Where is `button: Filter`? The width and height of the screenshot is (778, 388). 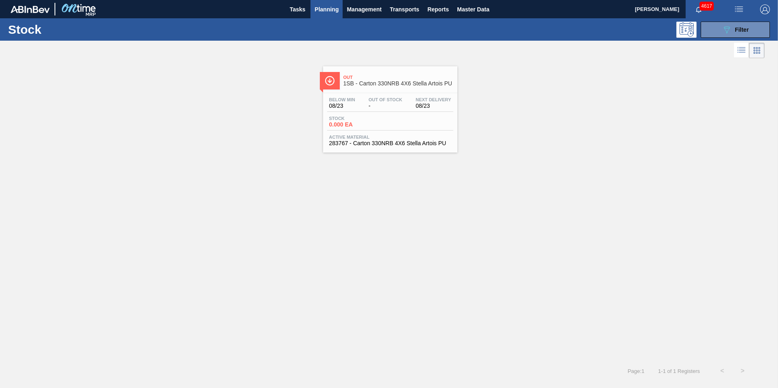
button: Filter is located at coordinates (736, 30).